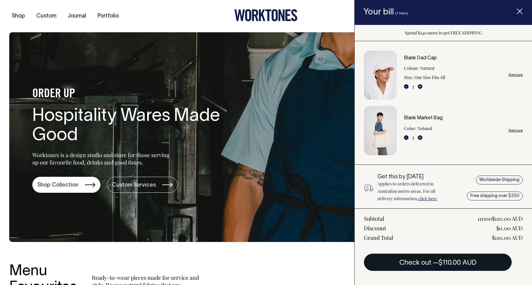  What do you see at coordinates (66, 185) in the screenshot?
I see `a: Shop Collection` at bounding box center [66, 185].